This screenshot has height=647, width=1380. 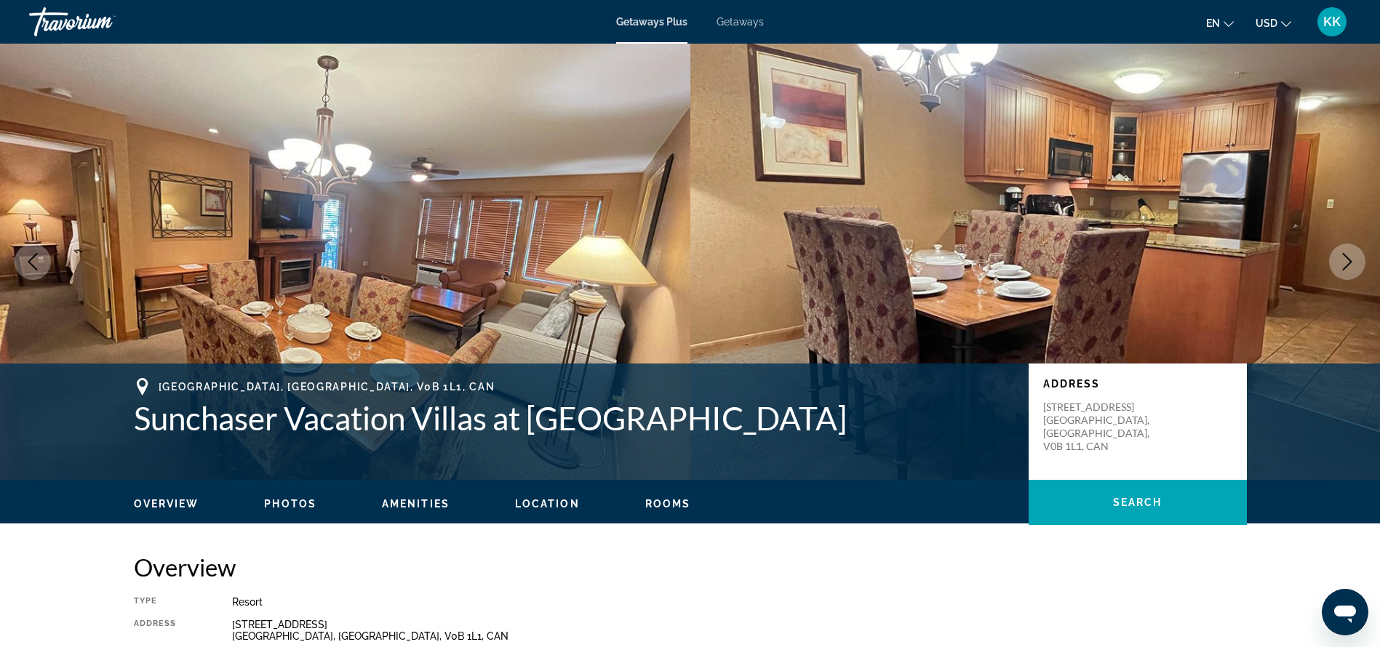 I want to click on h2: Overview, so click(x=690, y=567).